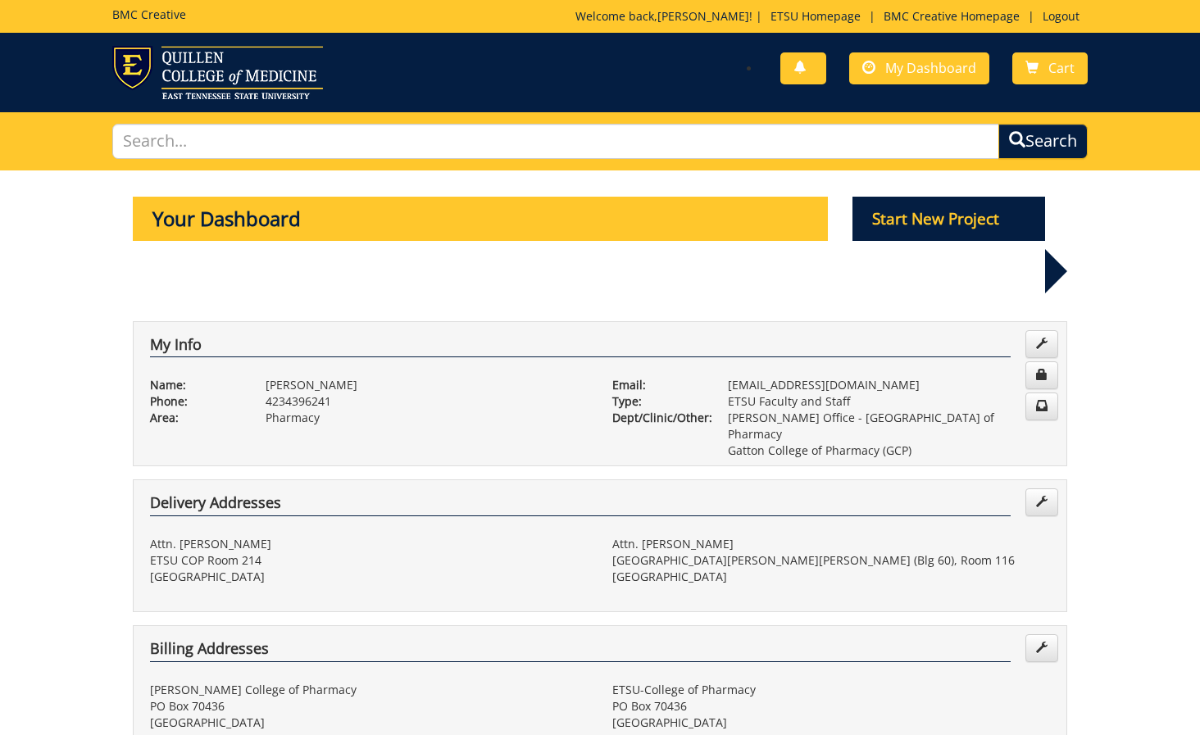 This screenshot has height=735, width=1200. I want to click on p: ETSU Faculty and Staff, so click(889, 402).